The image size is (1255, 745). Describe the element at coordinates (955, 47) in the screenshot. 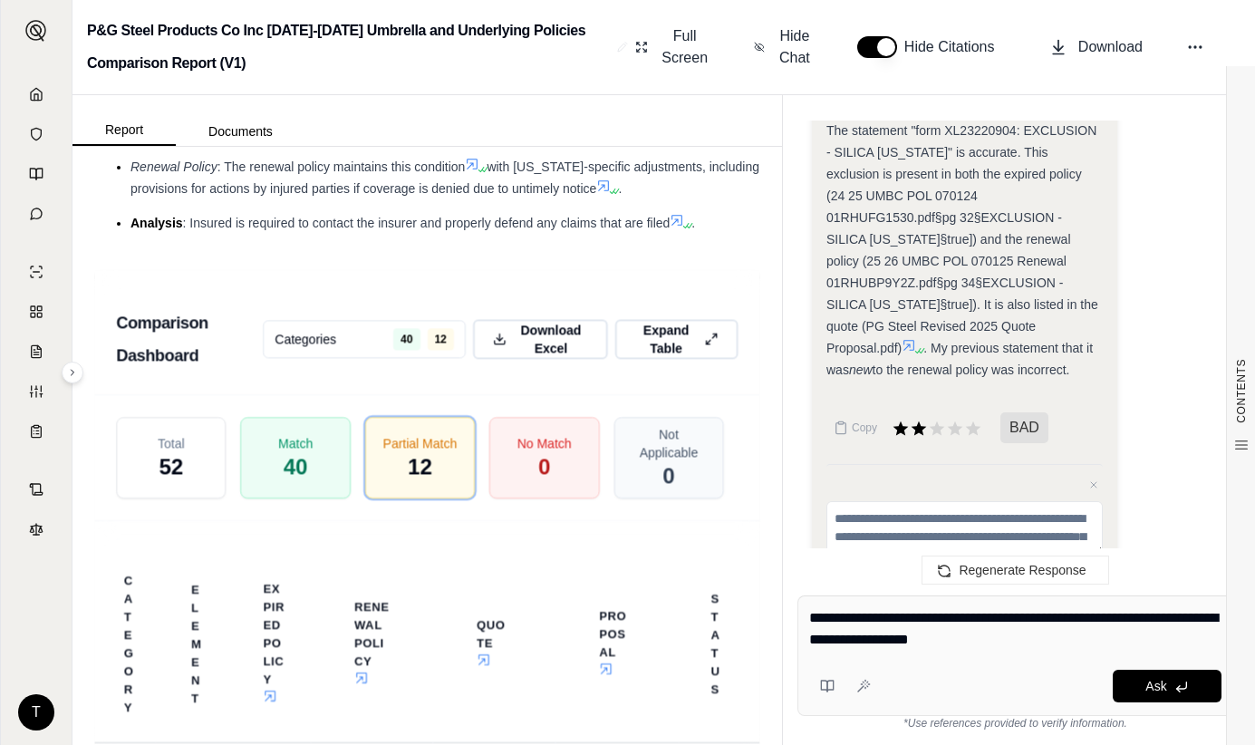

I see `span: Hide Citations` at that location.